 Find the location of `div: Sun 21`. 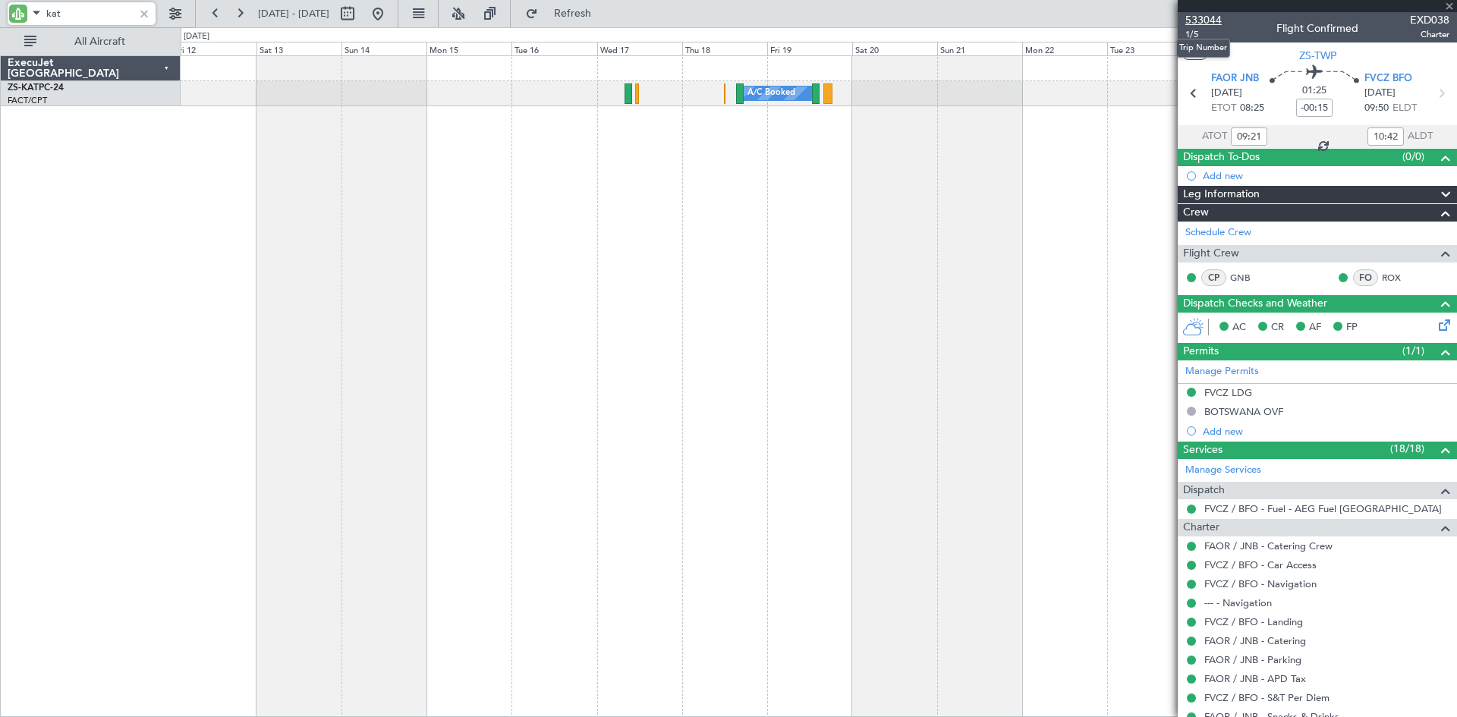

div: Sun 21 is located at coordinates (979, 49).